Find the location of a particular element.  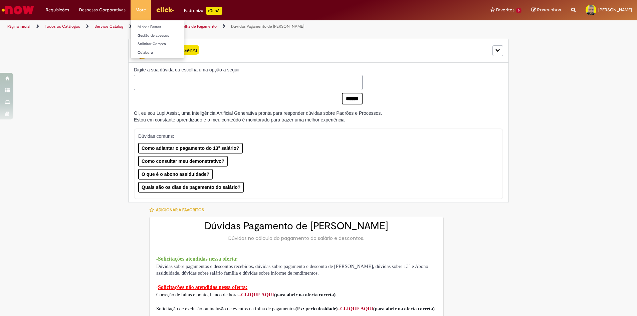

a: Service Catalog is located at coordinates (109, 26).